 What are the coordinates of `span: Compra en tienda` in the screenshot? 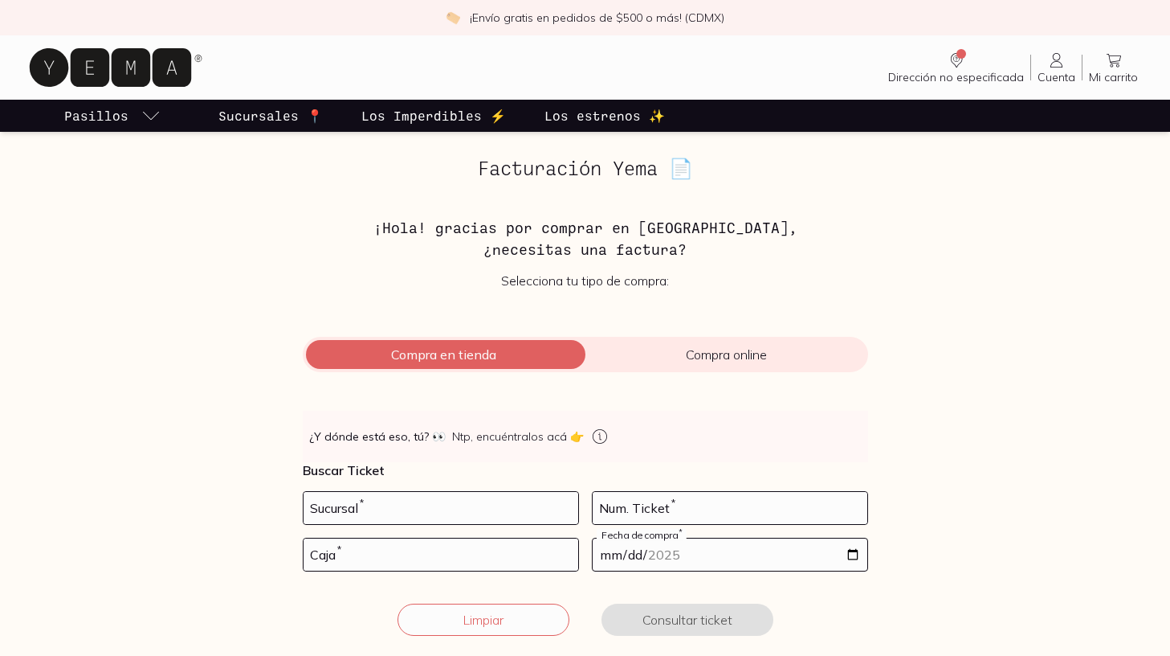 It's located at (444, 354).